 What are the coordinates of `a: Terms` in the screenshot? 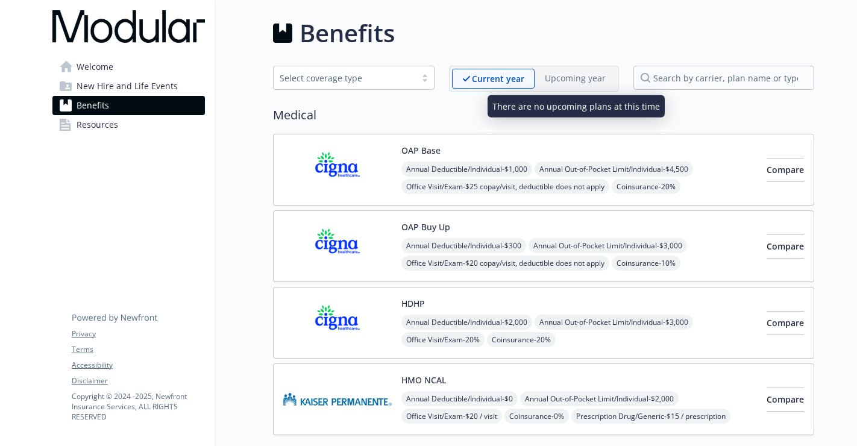 It's located at (138, 350).